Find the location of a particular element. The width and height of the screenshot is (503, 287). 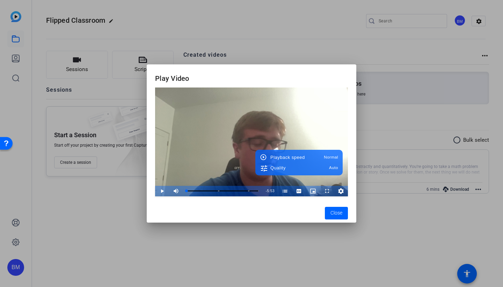

span: Quality is located at coordinates (278, 167).